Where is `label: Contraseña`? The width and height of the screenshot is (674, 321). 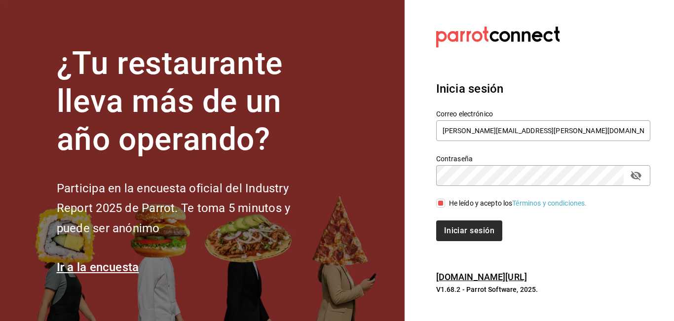 label: Contraseña is located at coordinates (543, 159).